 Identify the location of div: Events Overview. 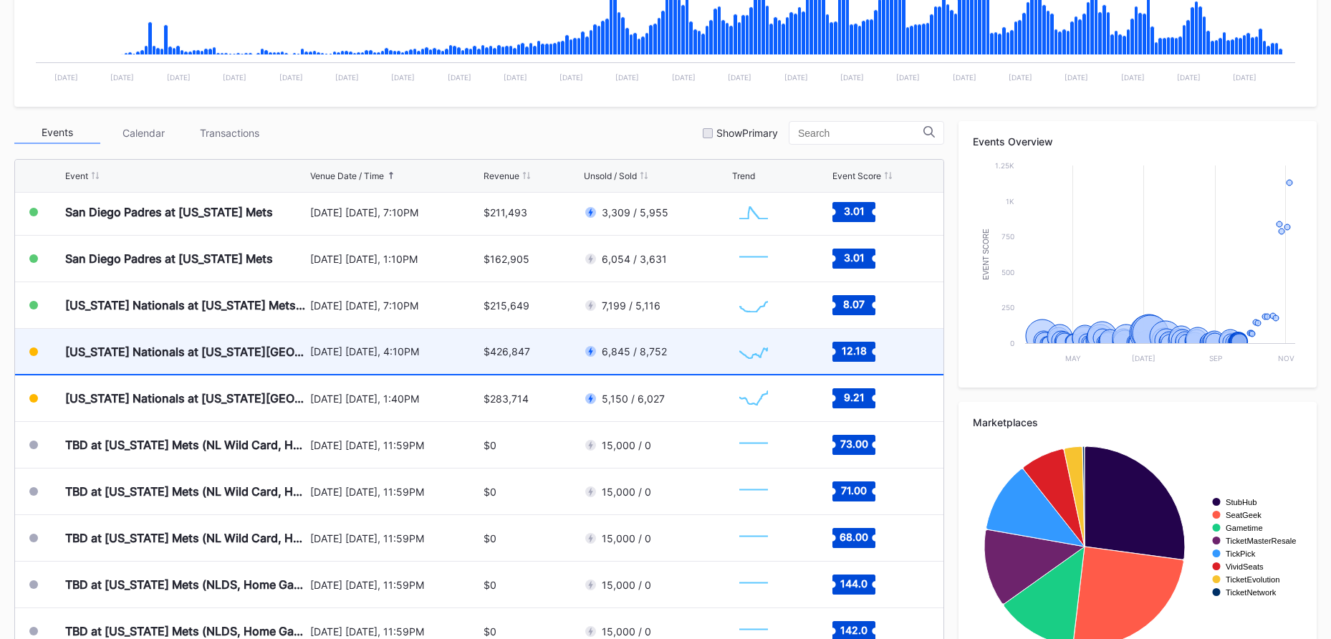
(1137, 141).